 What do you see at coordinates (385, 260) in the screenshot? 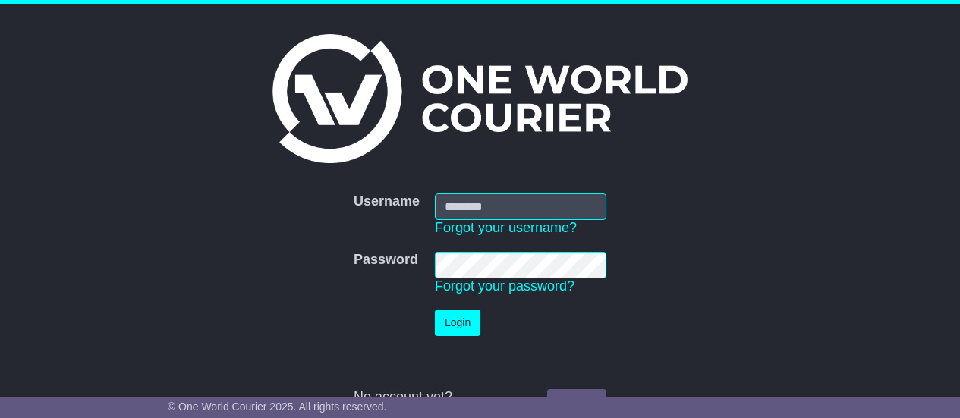
I see `label: Password` at bounding box center [385, 260].